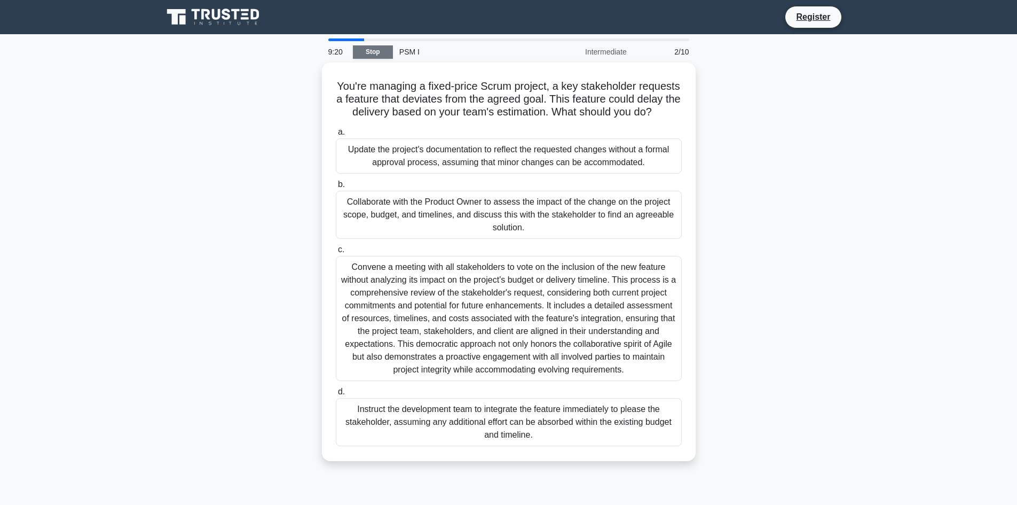 The height and width of the screenshot is (505, 1017). I want to click on a: Register, so click(813, 17).